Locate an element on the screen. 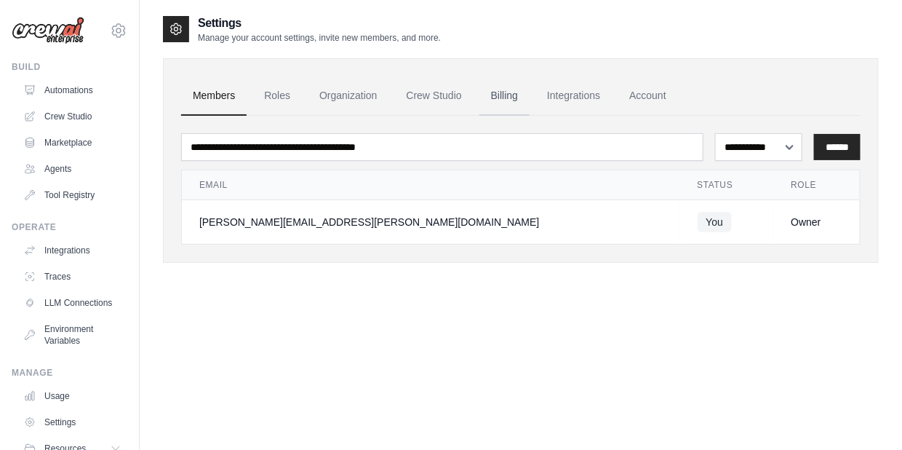 This screenshot has width=902, height=450. div: Operate is located at coordinates (69, 227).